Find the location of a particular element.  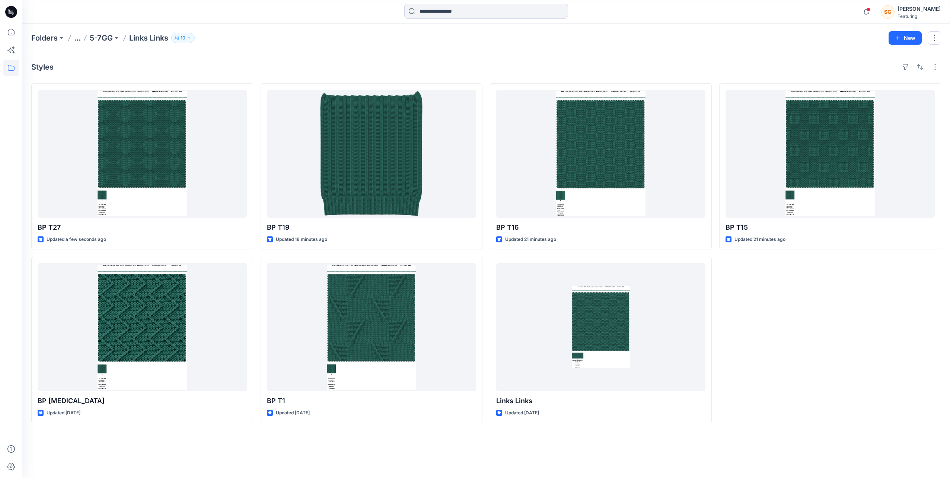

p: 5-7GG is located at coordinates (101, 38).